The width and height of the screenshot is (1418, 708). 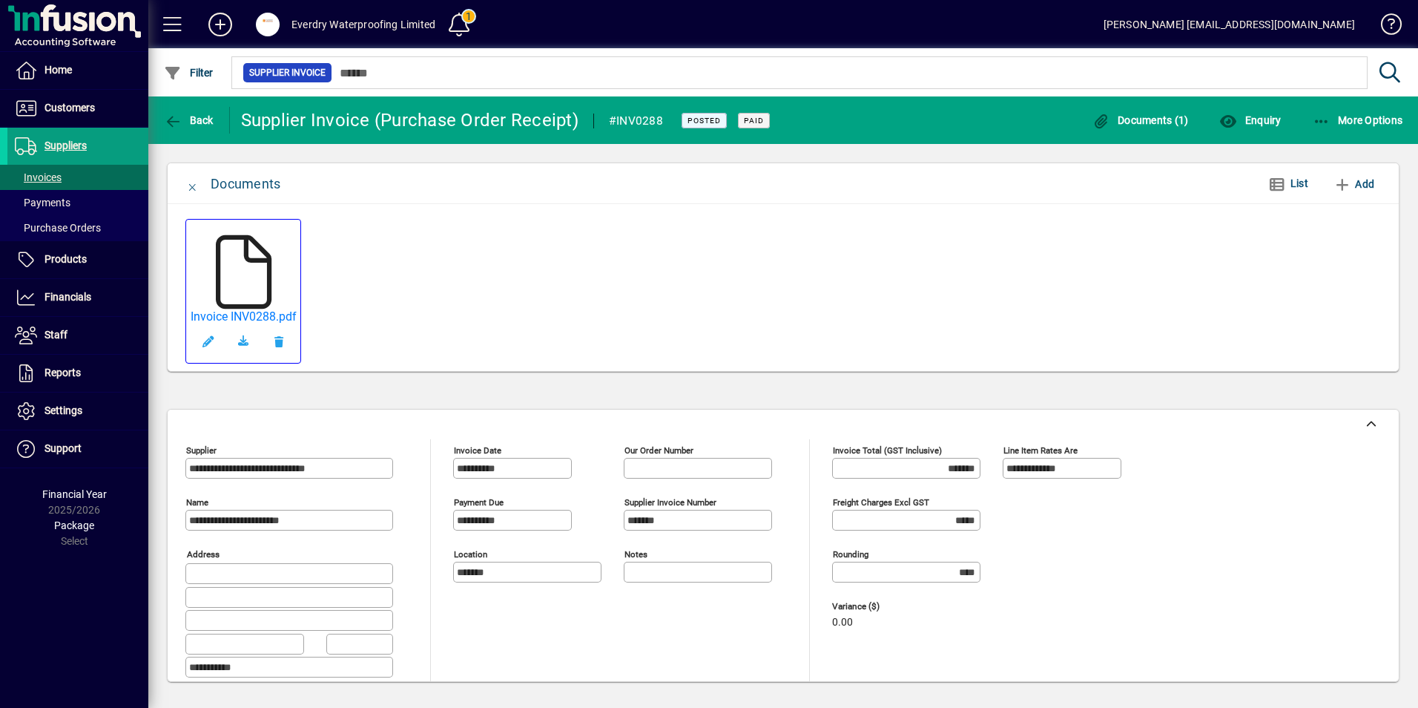 What do you see at coordinates (188, 120) in the screenshot?
I see `button: Back` at bounding box center [188, 120].